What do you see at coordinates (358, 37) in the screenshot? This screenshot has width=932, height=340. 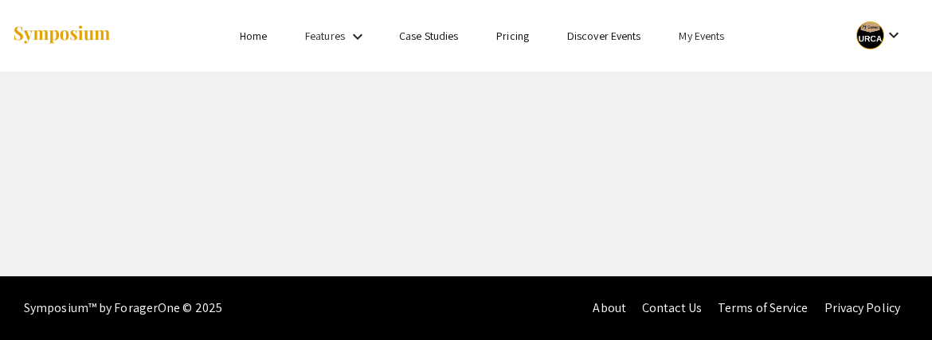 I see `mat-icon: Expand Features list` at bounding box center [358, 37].